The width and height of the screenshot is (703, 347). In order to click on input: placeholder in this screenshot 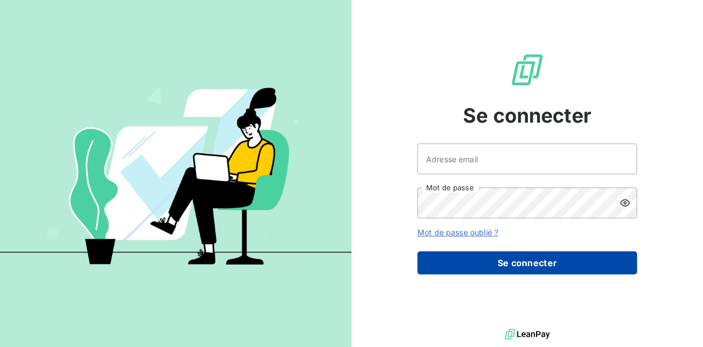, I will do `click(528, 159)`.